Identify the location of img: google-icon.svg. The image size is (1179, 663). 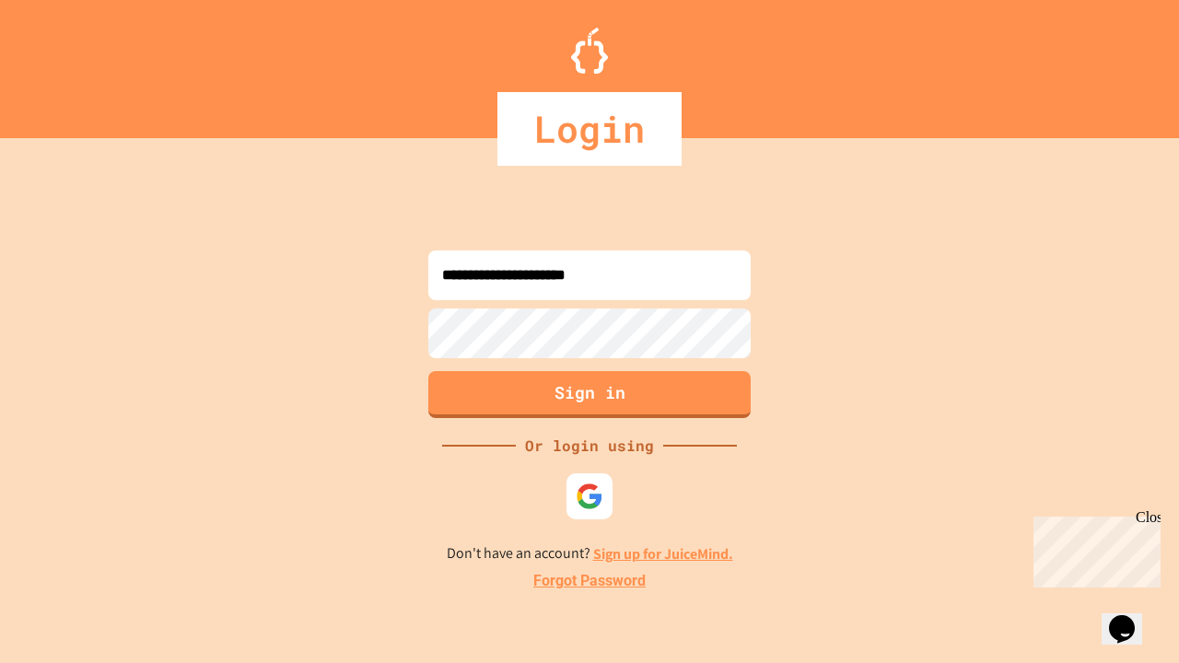
(589, 496).